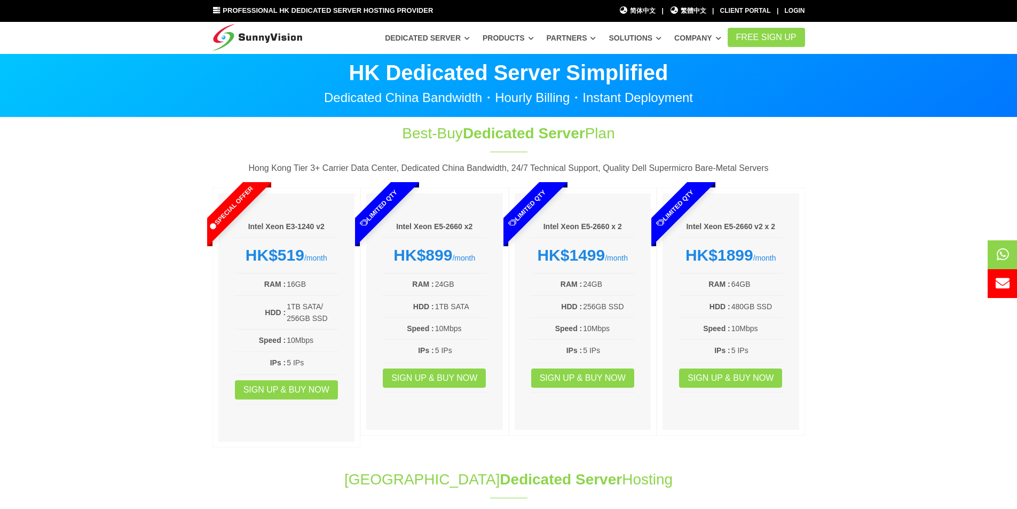 This screenshot has width=1017, height=509. I want to click on span: Professional HK Dedicated Server Hosting Provider, so click(328, 10).